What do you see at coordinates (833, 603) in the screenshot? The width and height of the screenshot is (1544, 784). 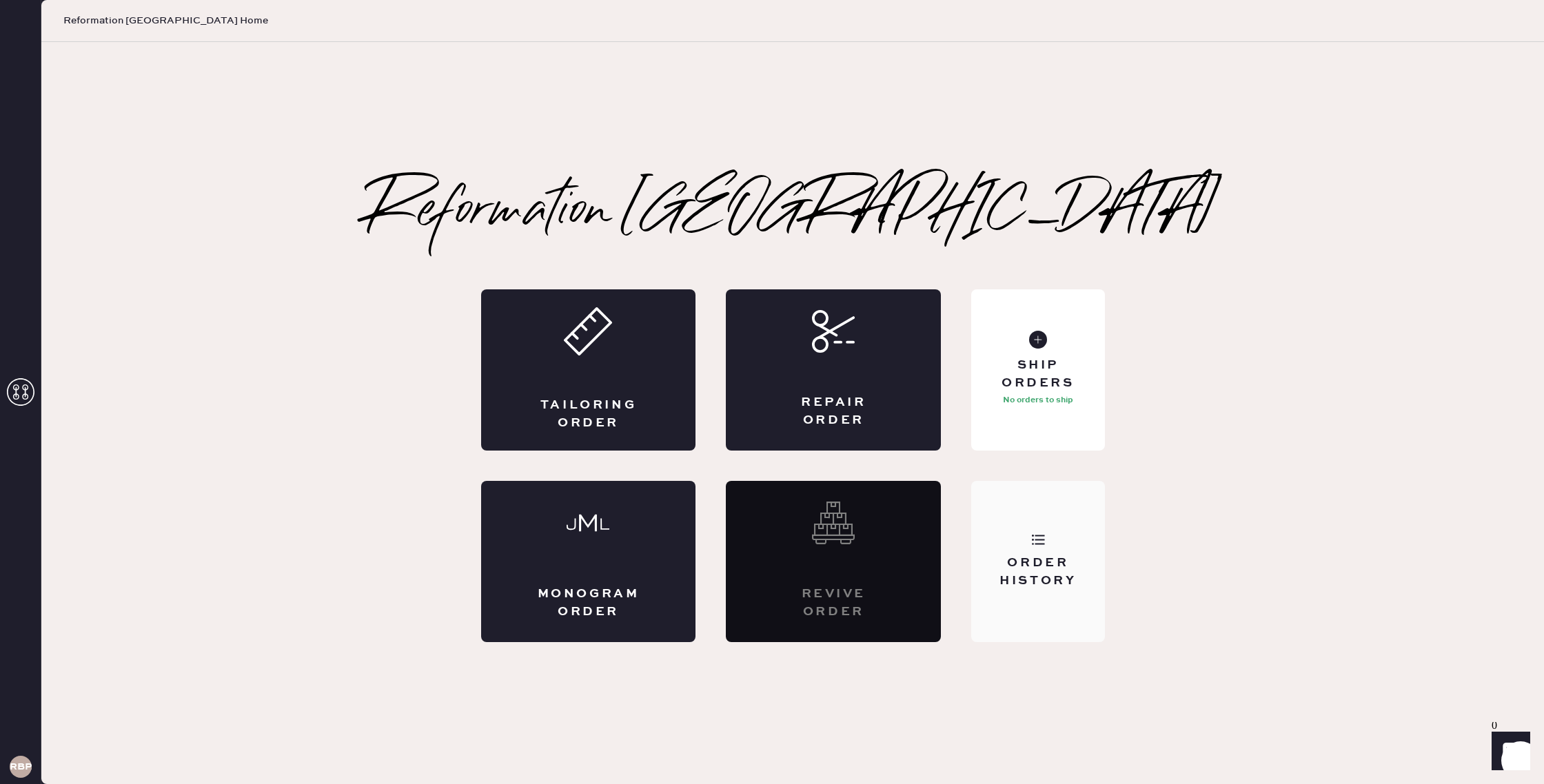 I see `div: Revive order` at bounding box center [833, 603].